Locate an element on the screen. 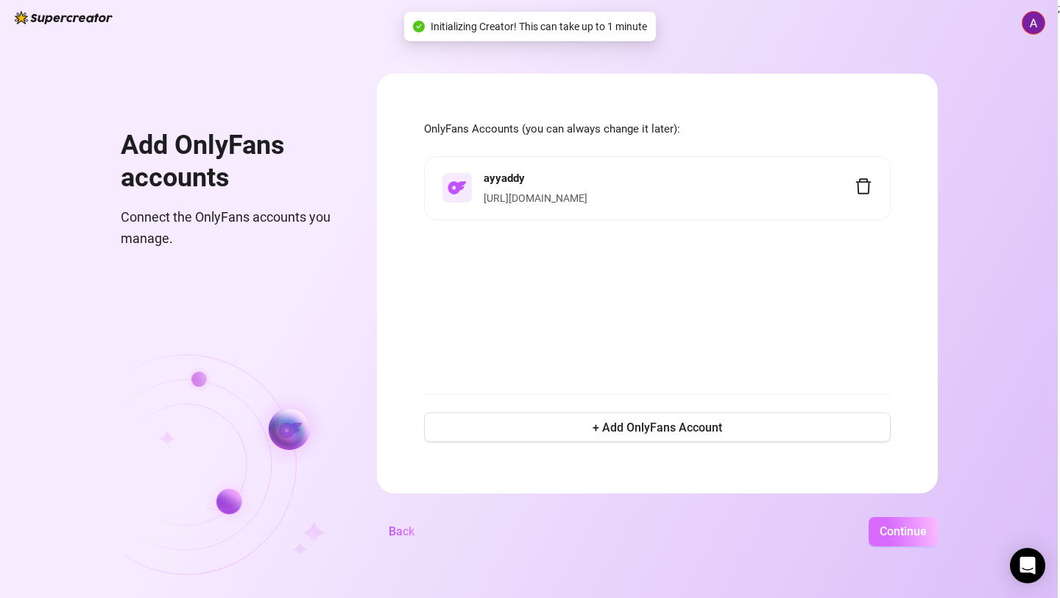 The image size is (1060, 598). span: OnlyFans Accounts (you can always change it later): is located at coordinates (657, 130).